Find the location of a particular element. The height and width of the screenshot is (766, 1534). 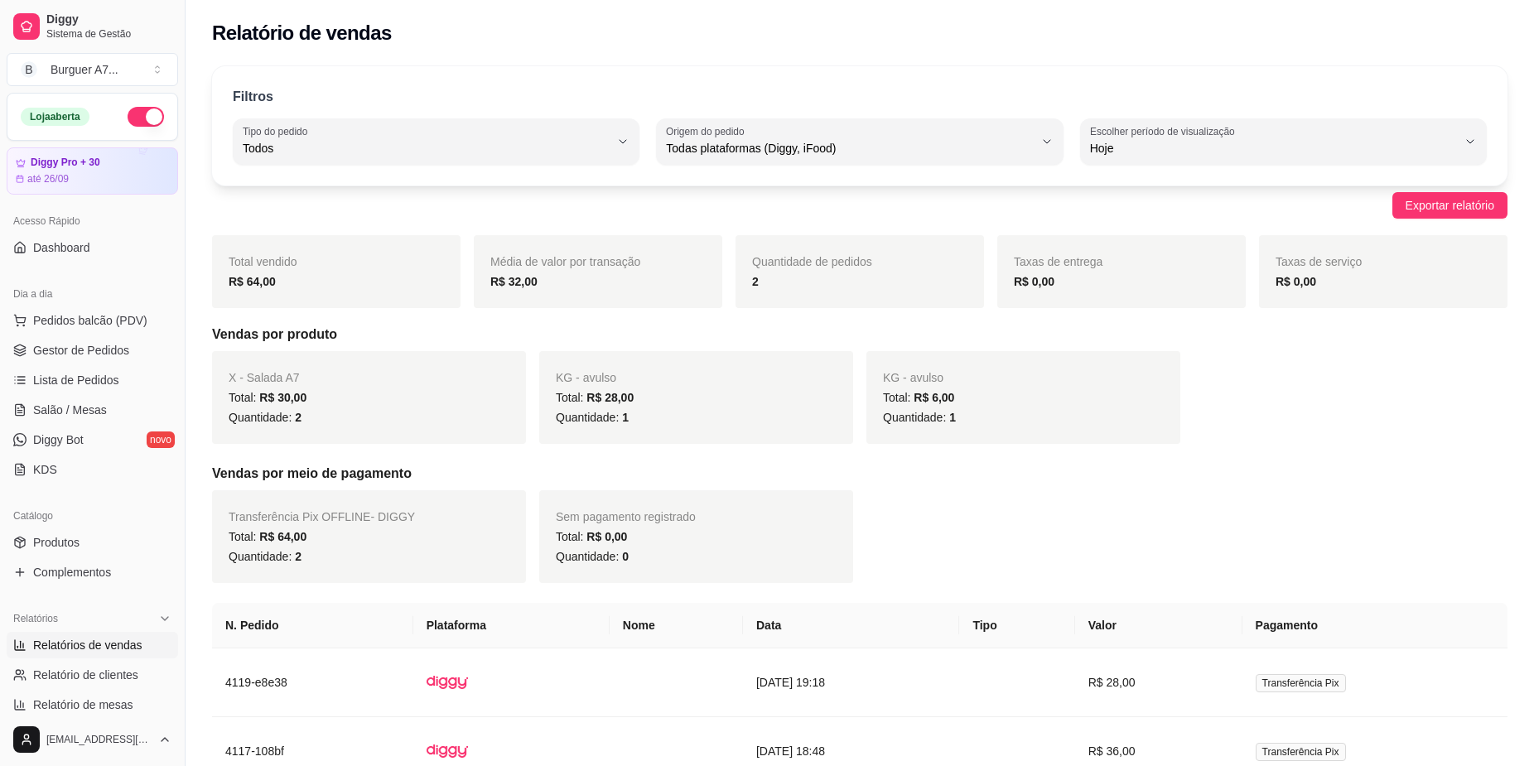

p: Filtros is located at coordinates (253, 97).